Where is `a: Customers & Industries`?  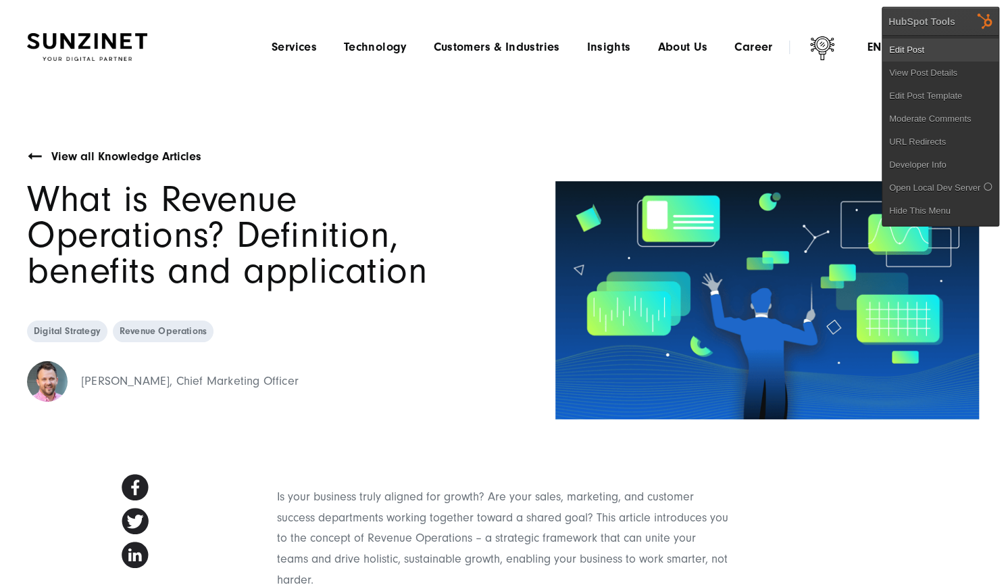 a: Customers & Industries is located at coordinates (496, 47).